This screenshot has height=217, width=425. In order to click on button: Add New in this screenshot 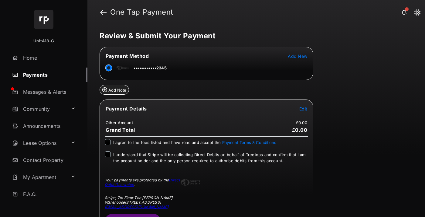, I will do `click(298, 56)`.